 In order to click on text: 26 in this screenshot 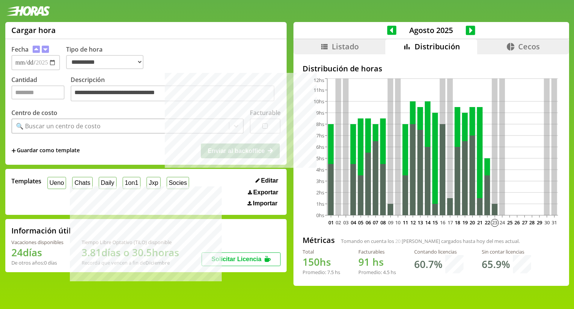, I will do `click(517, 222)`.